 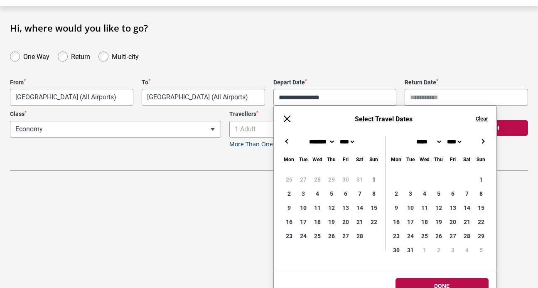 I want to click on label: Return Date, so click(x=466, y=82).